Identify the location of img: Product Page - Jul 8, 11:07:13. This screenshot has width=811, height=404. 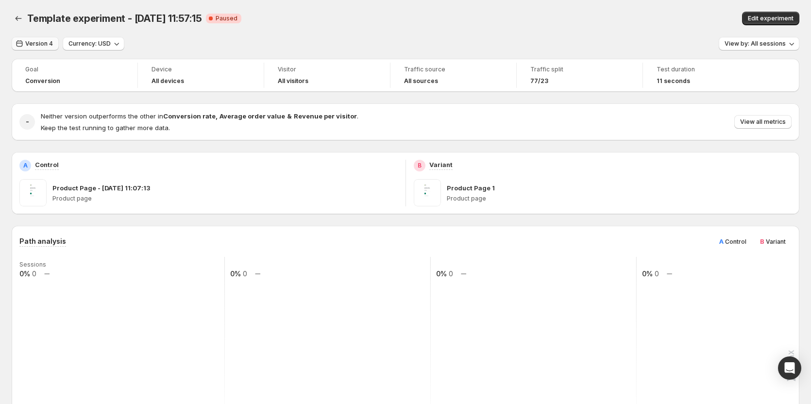
(33, 193).